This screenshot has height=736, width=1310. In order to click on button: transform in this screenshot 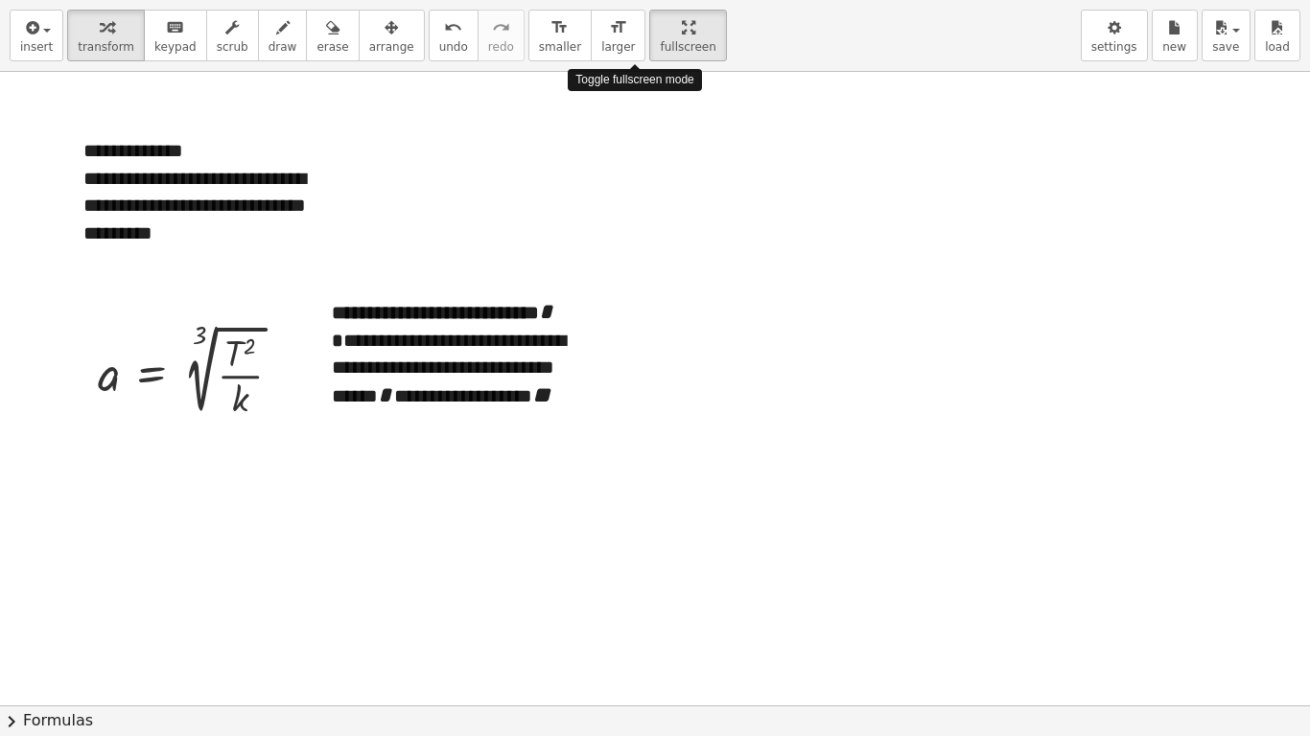, I will do `click(105, 35)`.